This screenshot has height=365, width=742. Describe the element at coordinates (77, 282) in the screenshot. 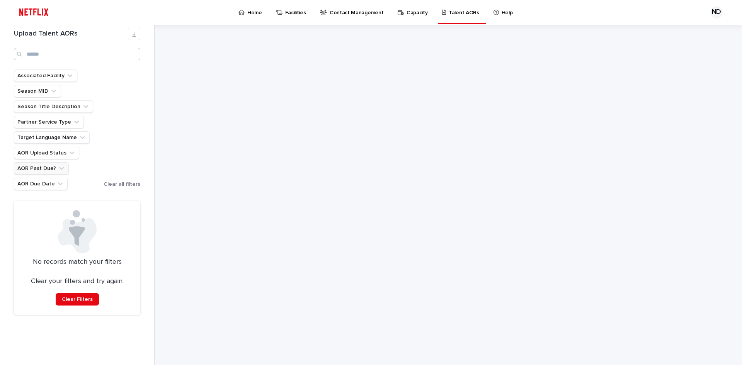

I see `p: Clear your filters and try again.` at that location.